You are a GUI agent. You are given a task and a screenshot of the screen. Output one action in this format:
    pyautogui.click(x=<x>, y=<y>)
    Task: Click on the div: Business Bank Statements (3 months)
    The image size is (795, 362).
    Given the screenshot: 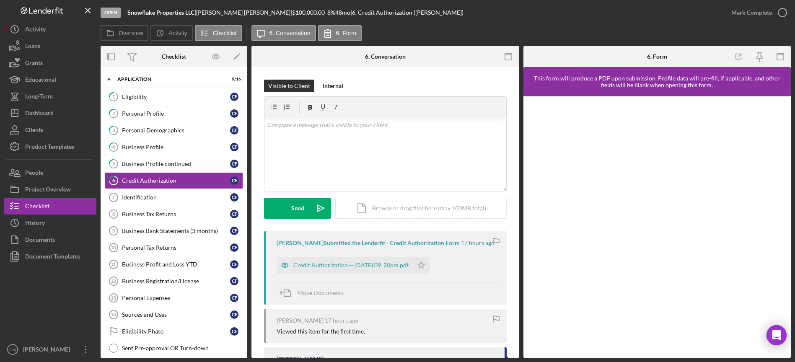 What is the action you would take?
    pyautogui.click(x=176, y=231)
    